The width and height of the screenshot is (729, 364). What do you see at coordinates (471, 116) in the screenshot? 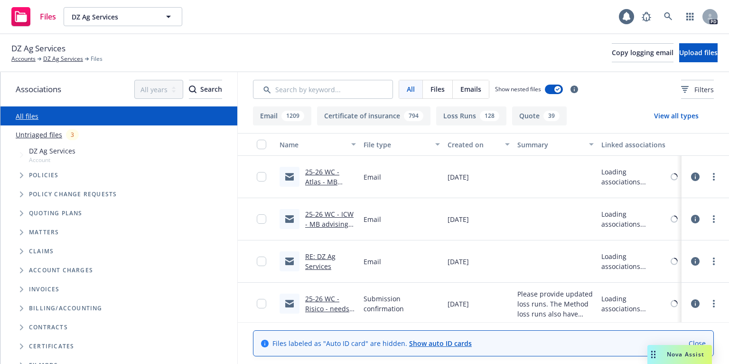
I see `button: Loss Runs` at bounding box center [471, 116].